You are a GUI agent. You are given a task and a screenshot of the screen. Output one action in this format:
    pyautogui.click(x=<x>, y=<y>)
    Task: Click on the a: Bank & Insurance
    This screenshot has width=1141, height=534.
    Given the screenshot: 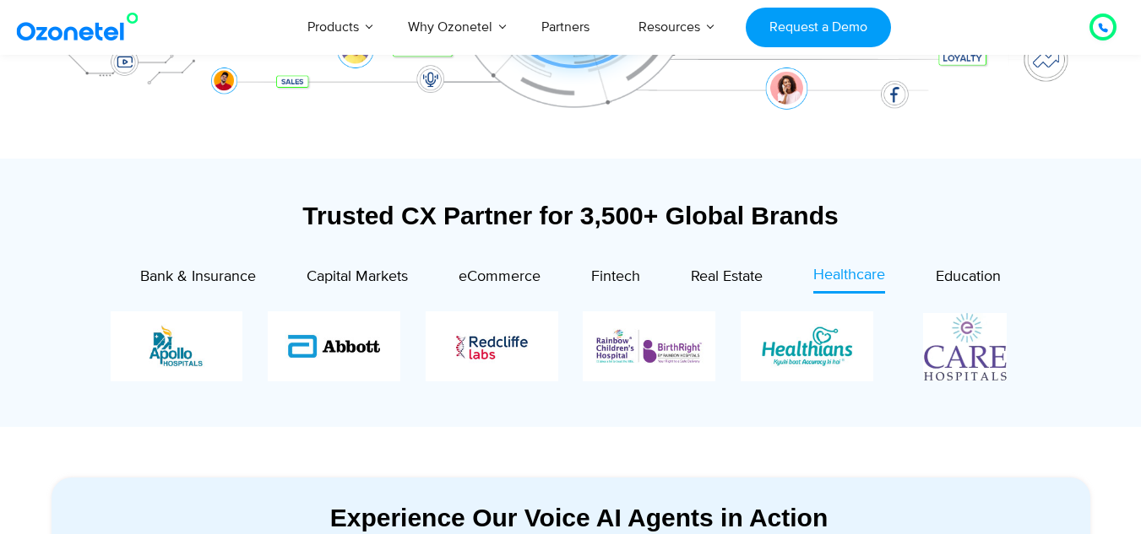 What is the action you would take?
    pyautogui.click(x=198, y=279)
    